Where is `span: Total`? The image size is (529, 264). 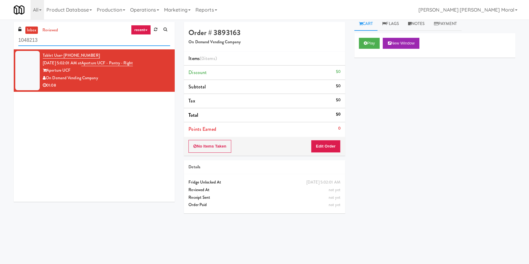 span: Total is located at coordinates (193, 115).